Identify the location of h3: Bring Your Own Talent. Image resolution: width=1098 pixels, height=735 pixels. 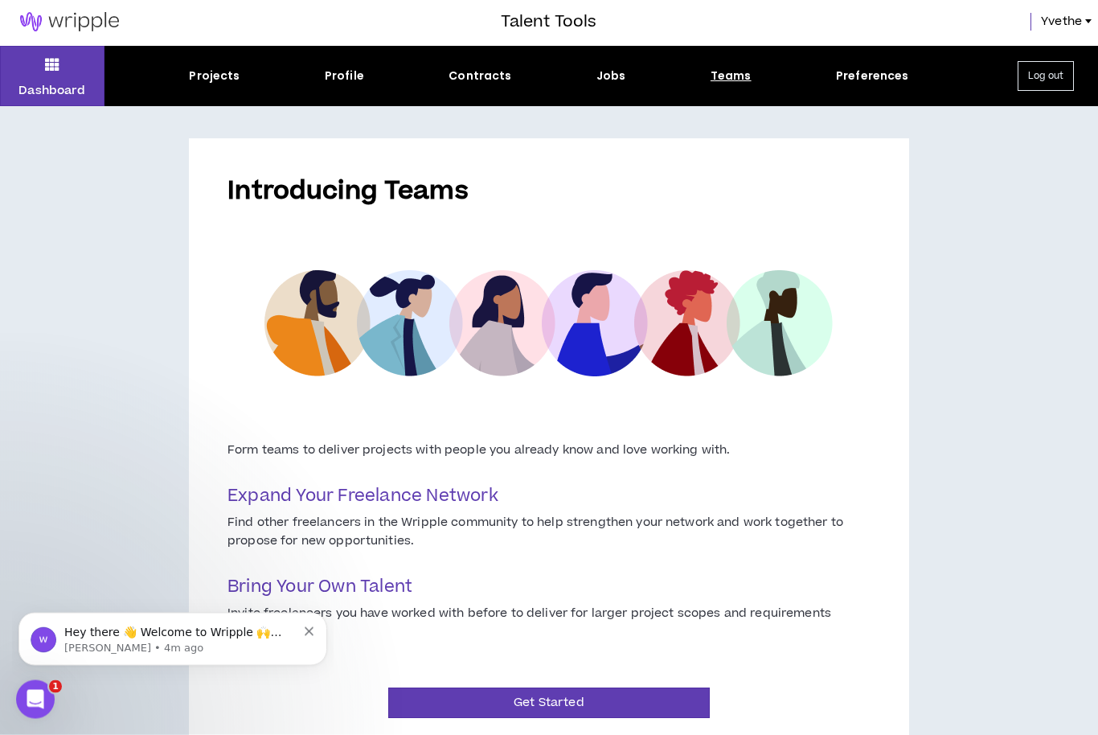
(549, 588).